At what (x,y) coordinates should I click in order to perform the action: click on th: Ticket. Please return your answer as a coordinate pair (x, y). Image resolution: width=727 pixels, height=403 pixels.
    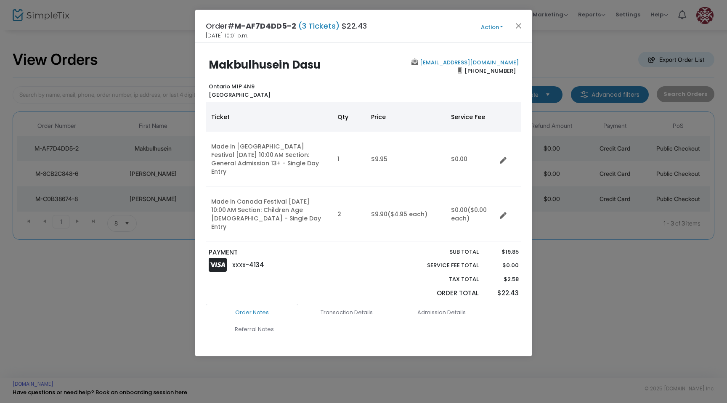
    Looking at the image, I should click on (269, 117).